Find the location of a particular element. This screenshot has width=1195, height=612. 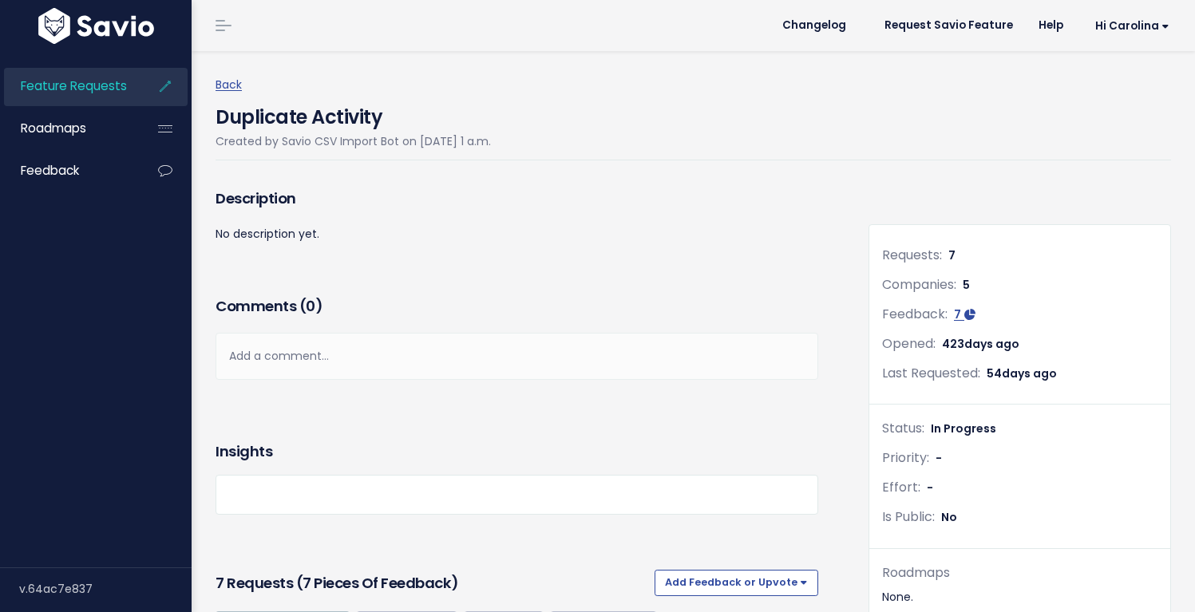

a: Back is located at coordinates (228, 85).